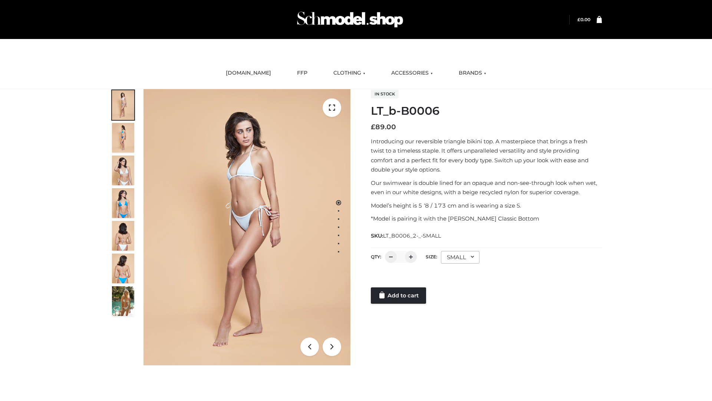  What do you see at coordinates (123, 268) in the screenshot?
I see `img: ArielClassicBikiniTop_CloudNine_AzureSky_OW114ECO_8-scaled.jpg` at bounding box center [123, 268].